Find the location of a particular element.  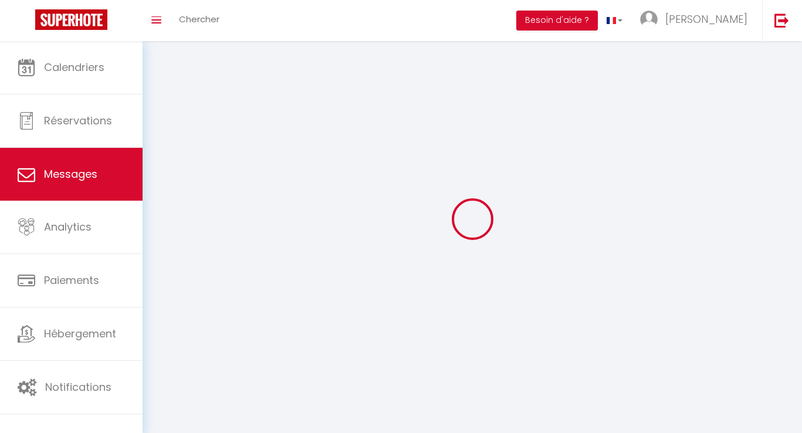

span: Notifications is located at coordinates (78, 386).